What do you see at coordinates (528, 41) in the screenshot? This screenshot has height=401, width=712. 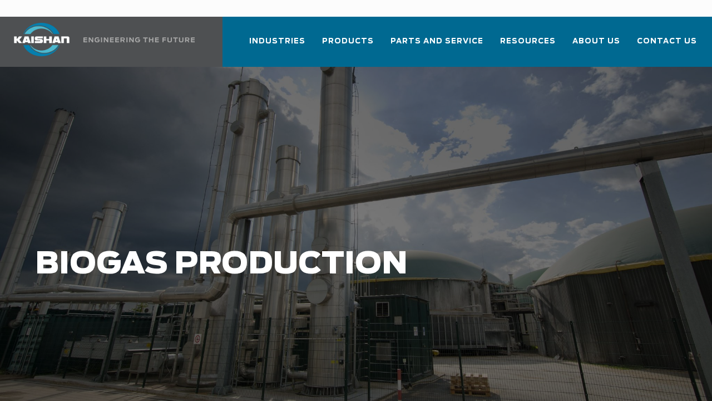 I see `span: Resources` at bounding box center [528, 41].